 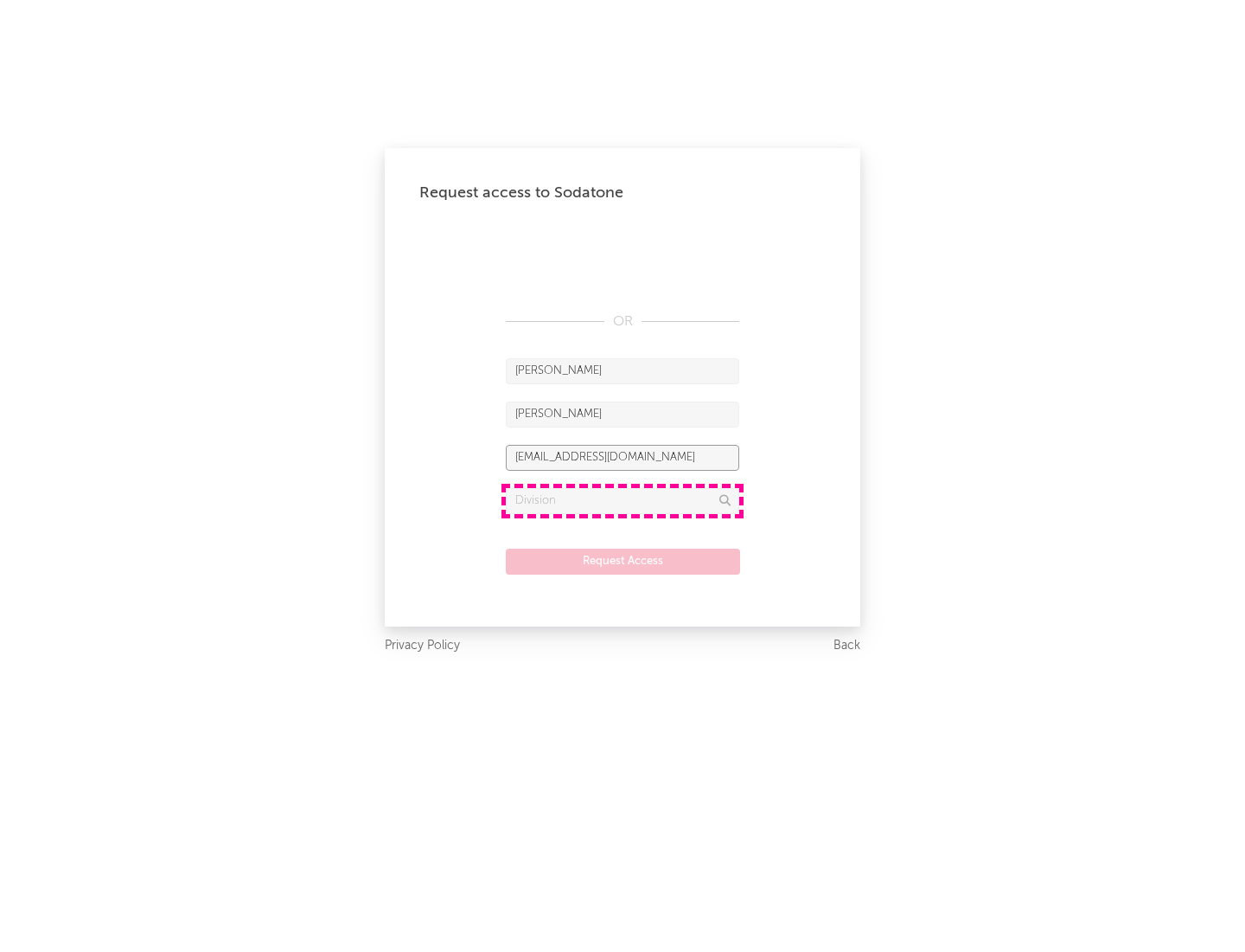 What do you see at coordinates (623, 562) in the screenshot?
I see `button: Request Access` at bounding box center [623, 562].